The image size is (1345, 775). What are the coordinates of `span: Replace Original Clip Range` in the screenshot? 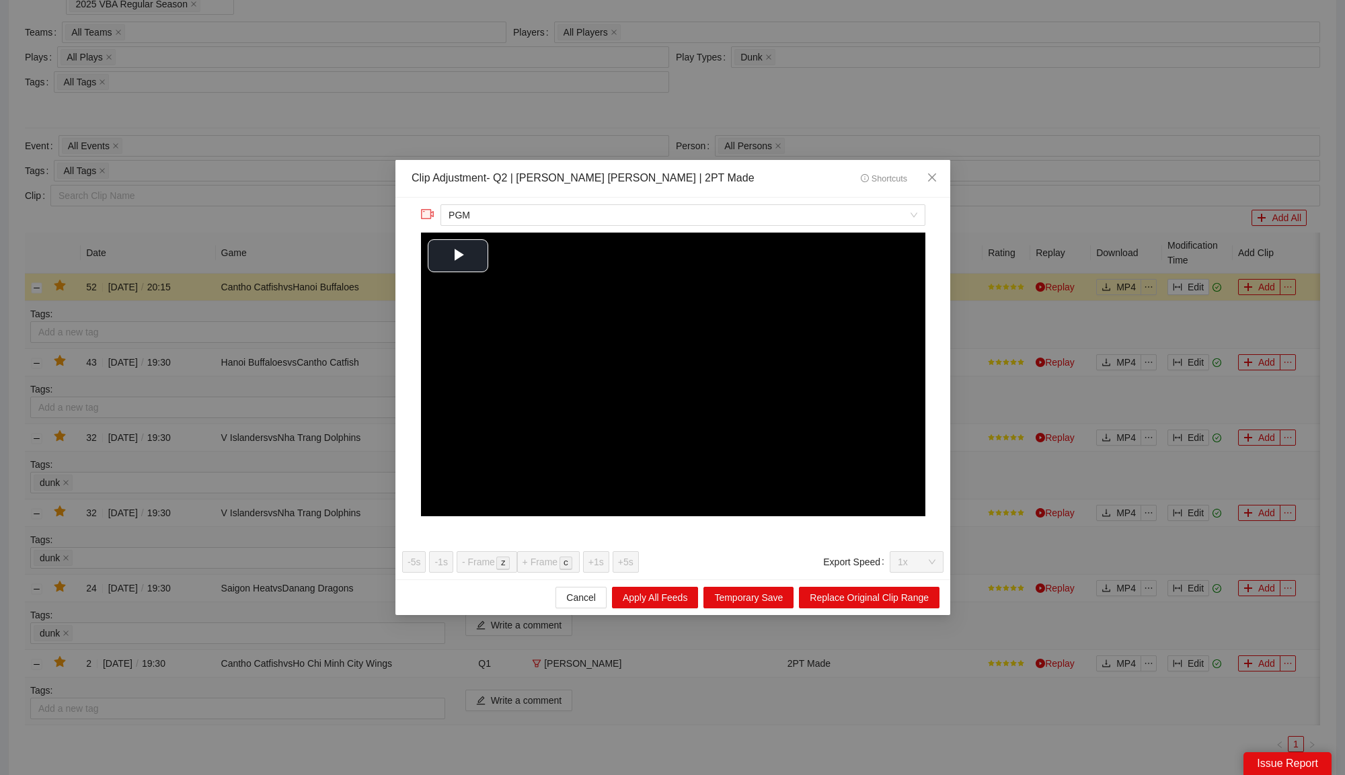 It's located at (869, 598).